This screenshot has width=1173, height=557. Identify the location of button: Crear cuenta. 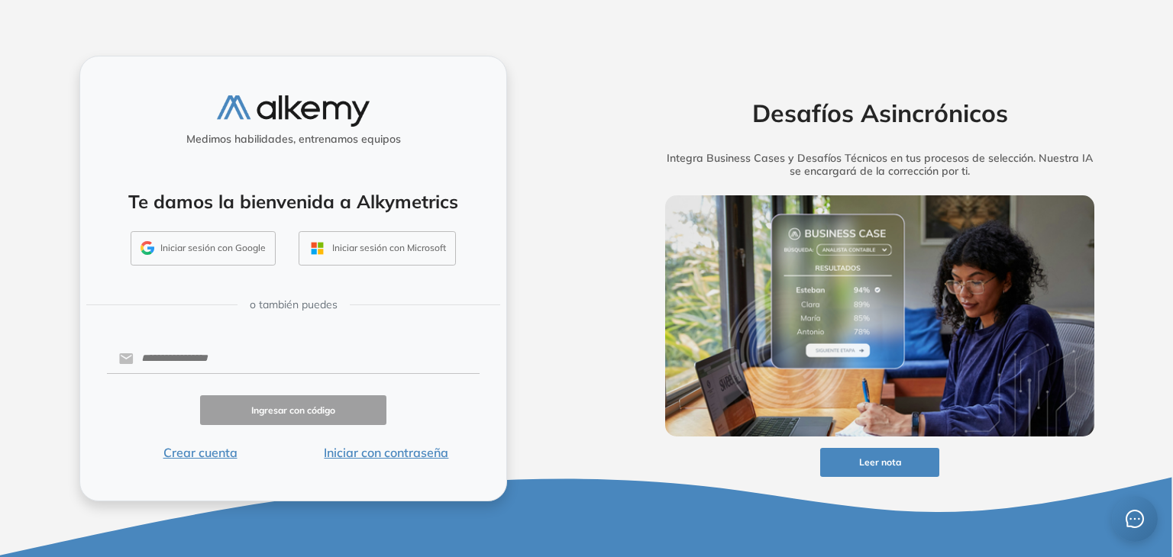
(200, 453).